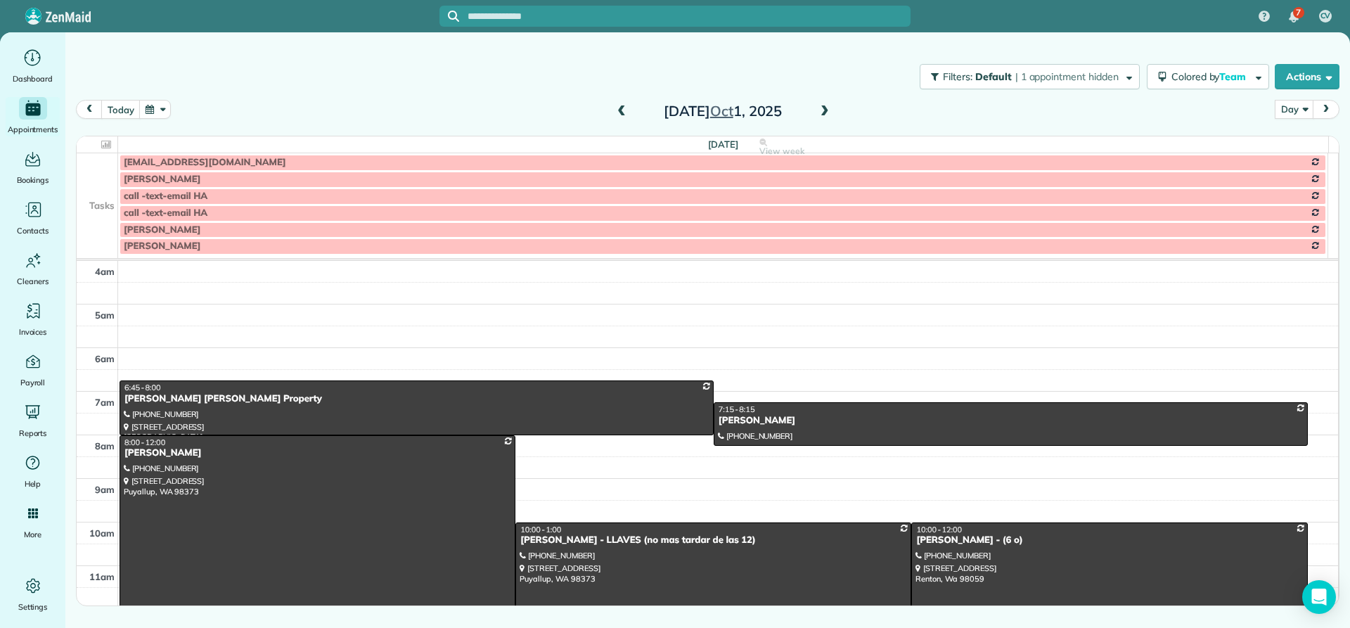 This screenshot has width=1350, height=628. I want to click on span: 4am, so click(105, 271).